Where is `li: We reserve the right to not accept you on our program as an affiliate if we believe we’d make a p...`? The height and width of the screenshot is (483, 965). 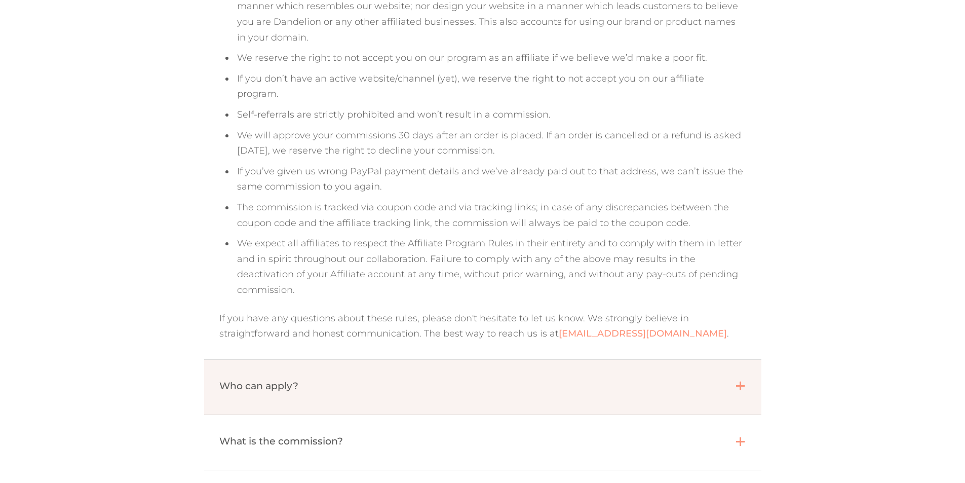 li: We reserve the right to not accept you on our program as an affiliate if we believe we’d make a p... is located at coordinates (490, 58).